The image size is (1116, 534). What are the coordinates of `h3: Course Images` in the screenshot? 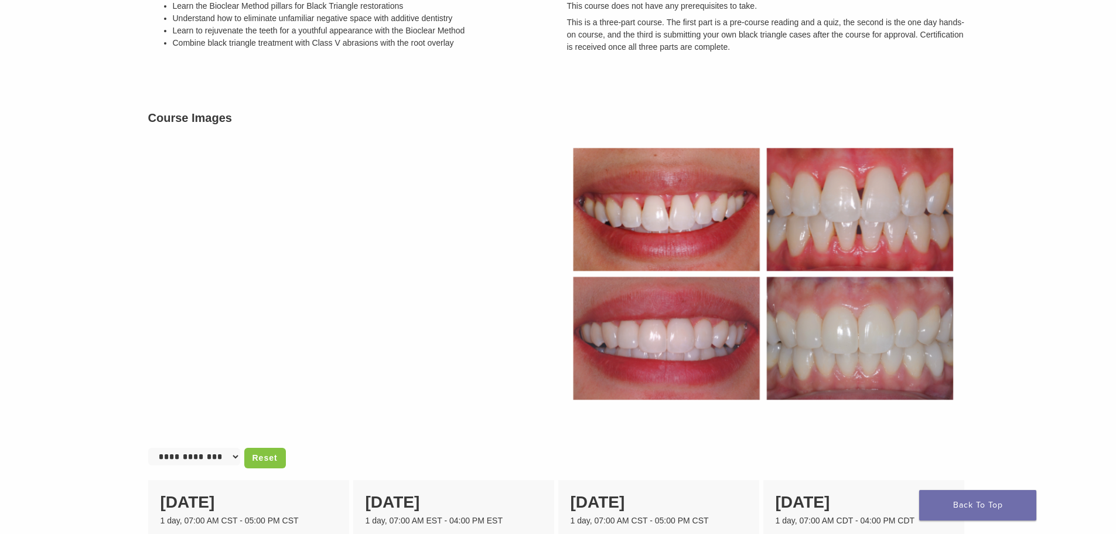 It's located at (559, 118).